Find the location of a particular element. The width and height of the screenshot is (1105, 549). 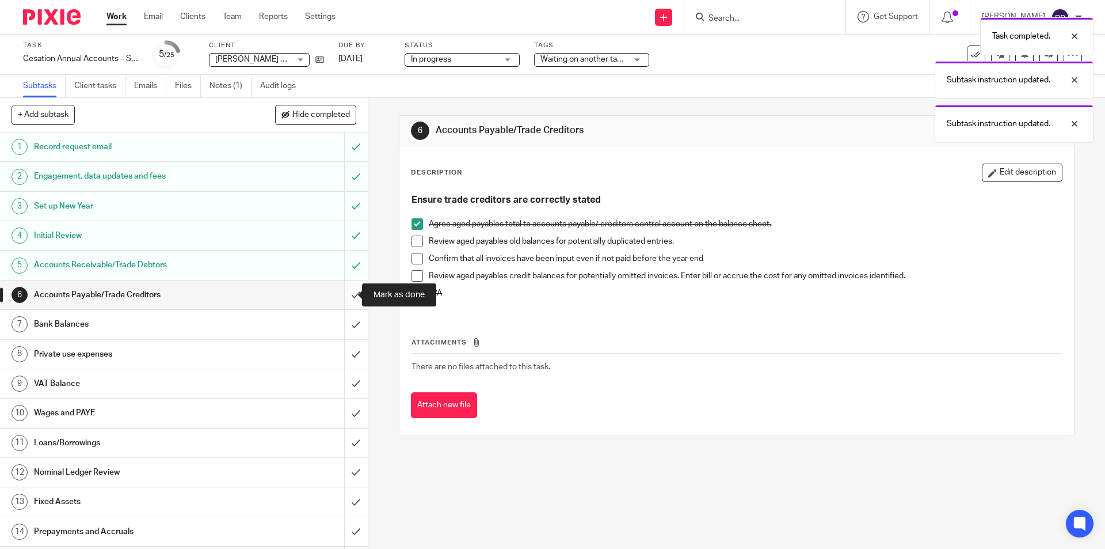

div: 7 is located at coordinates (20, 324).